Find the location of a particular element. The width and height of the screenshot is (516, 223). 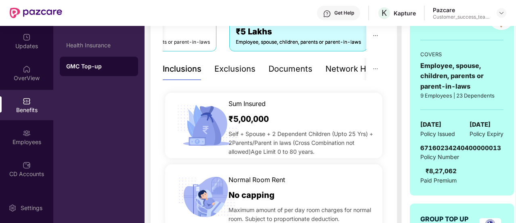

div: Kapture is located at coordinates (405, 13).